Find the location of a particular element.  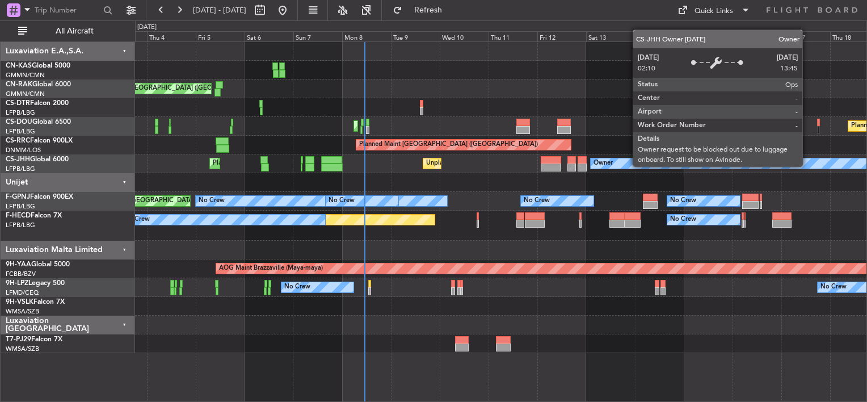

span: 9H-YAA is located at coordinates (18, 264).